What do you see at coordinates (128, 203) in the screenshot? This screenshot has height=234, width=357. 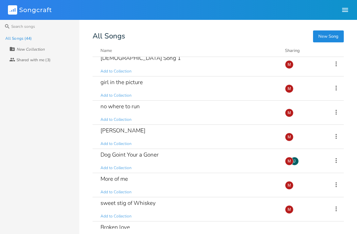 I see `div: sweet stig of Whiskey` at bounding box center [128, 203].